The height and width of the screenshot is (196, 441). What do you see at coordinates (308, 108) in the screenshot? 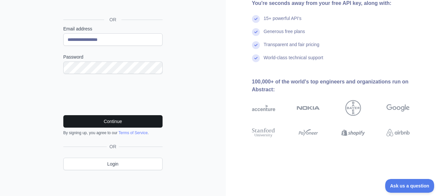
I see `img: nokia` at bounding box center [308, 108].